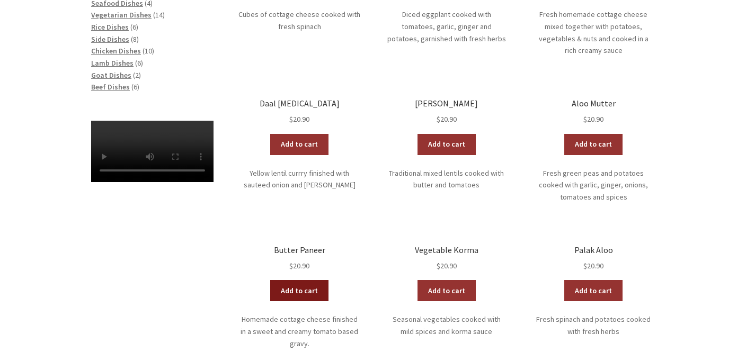 The width and height of the screenshot is (746, 361). What do you see at coordinates (112, 63) in the screenshot?
I see `a: Lamb Dishes` at bounding box center [112, 63].